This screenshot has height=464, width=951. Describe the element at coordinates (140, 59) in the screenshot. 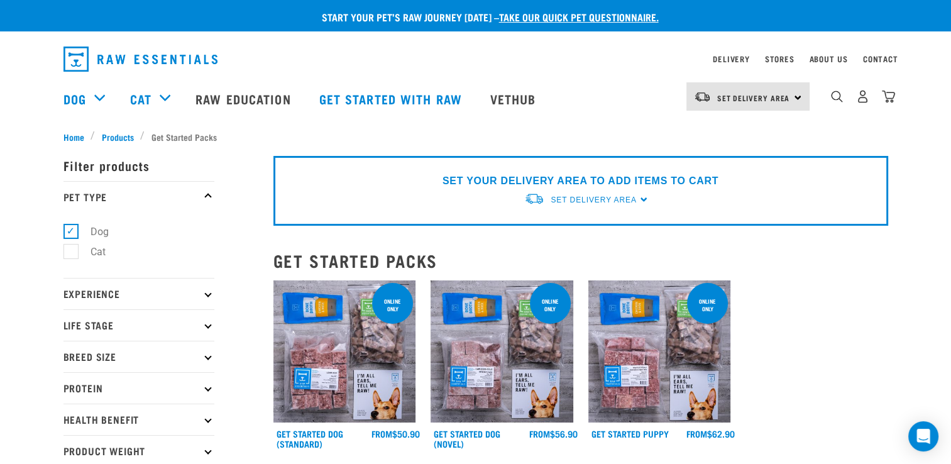

I see `img: Raw Essentials Logo` at that location.